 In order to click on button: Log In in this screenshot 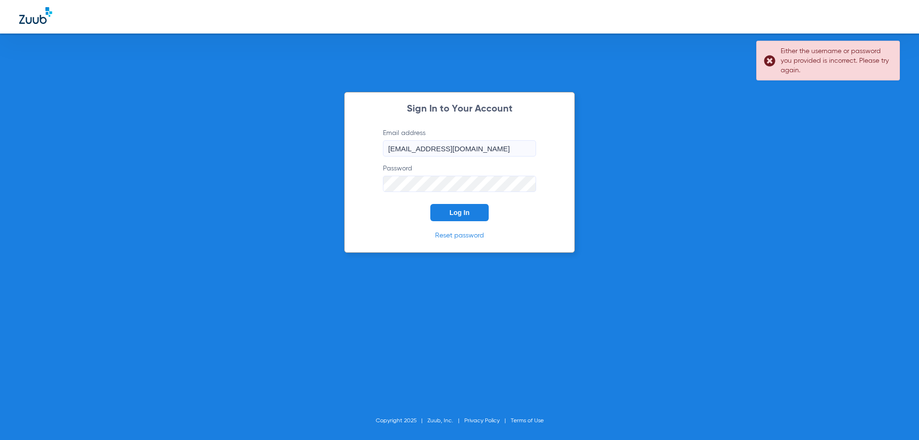, I will do `click(459, 212)`.